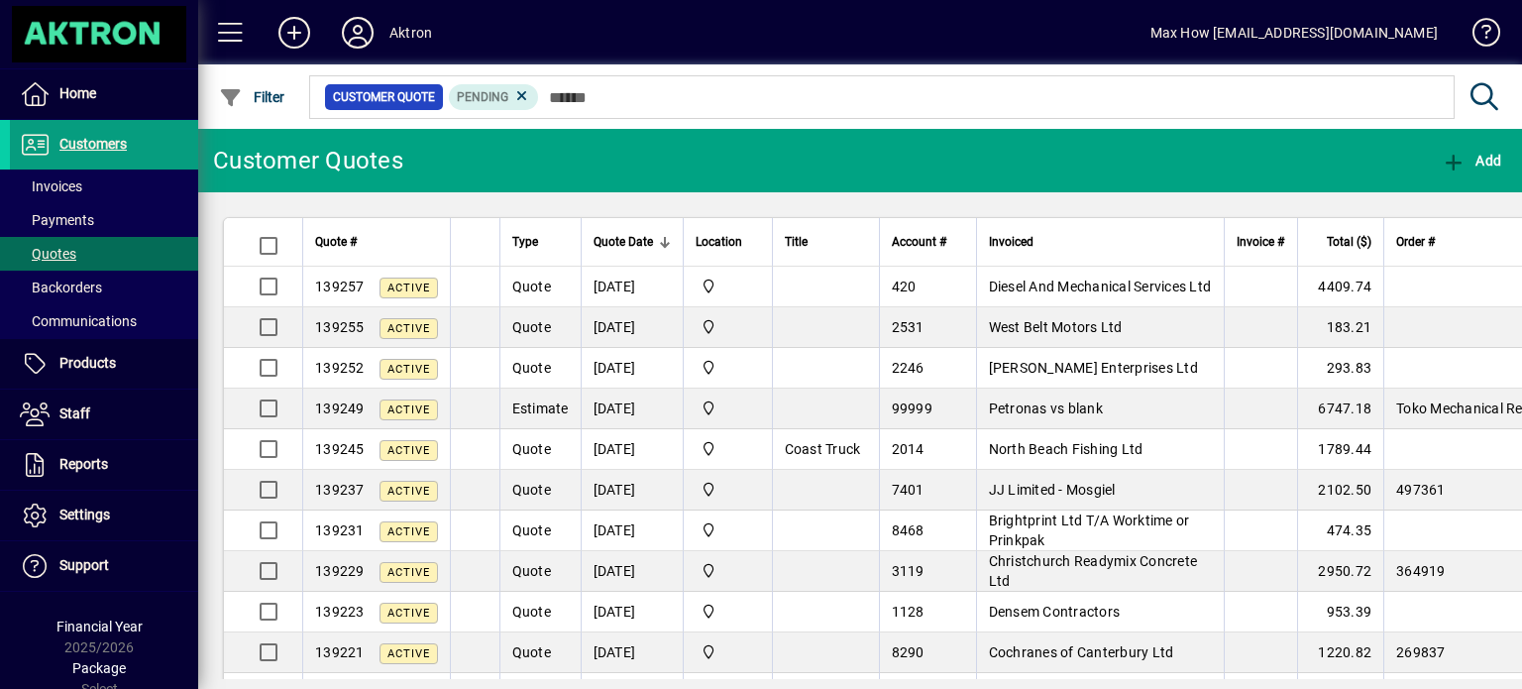 Image resolution: width=1522 pixels, height=689 pixels. I want to click on a: Reports, so click(104, 465).